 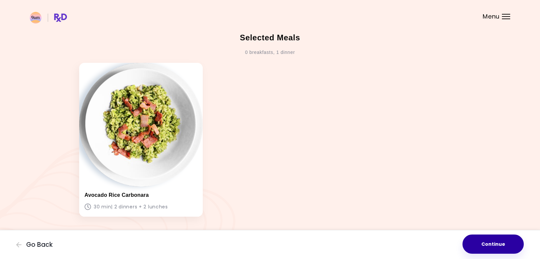 What do you see at coordinates (48, 18) in the screenshot?
I see `img: RxDiet` at bounding box center [48, 18].